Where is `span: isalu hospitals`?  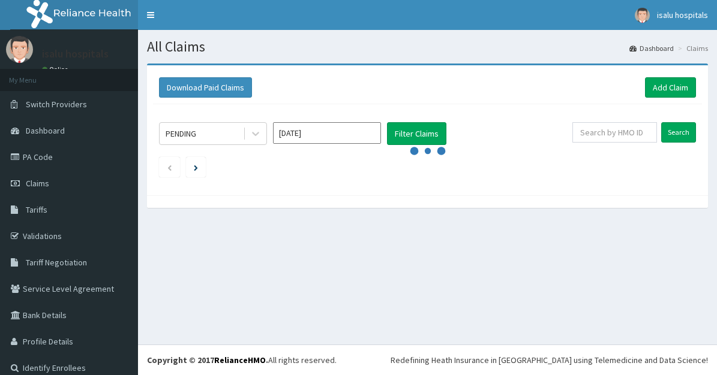 span: isalu hospitals is located at coordinates (682, 15).